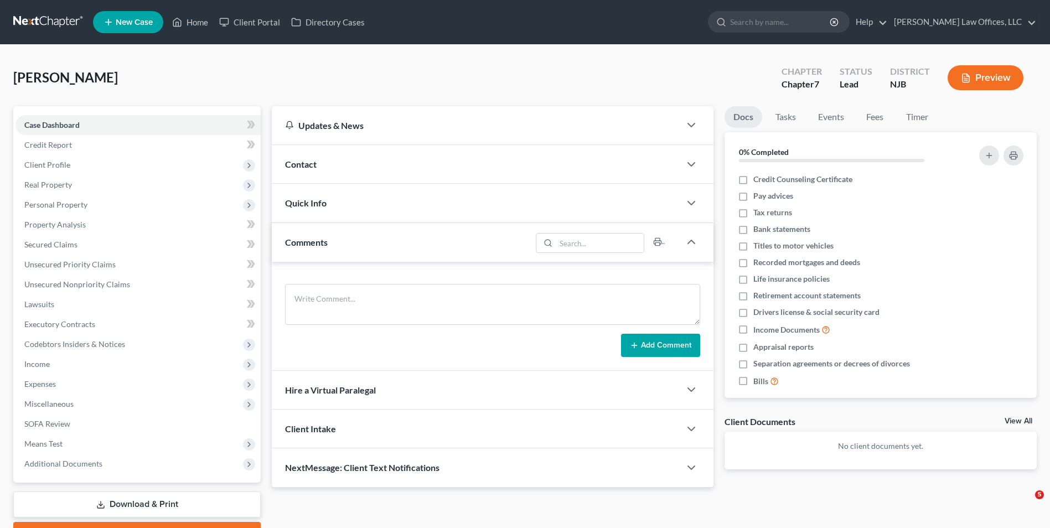 The height and width of the screenshot is (528, 1050). Describe the element at coordinates (138, 265) in the screenshot. I see `a: Unsecured Priority Claims` at that location.